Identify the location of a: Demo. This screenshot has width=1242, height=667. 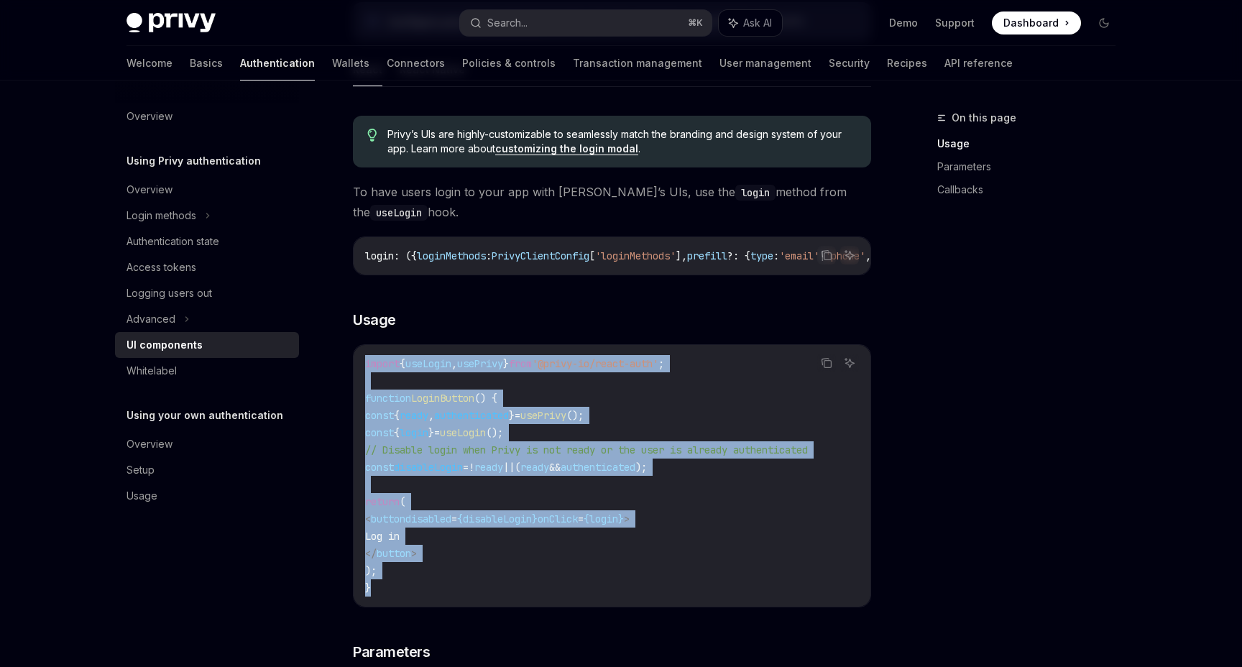
(903, 23).